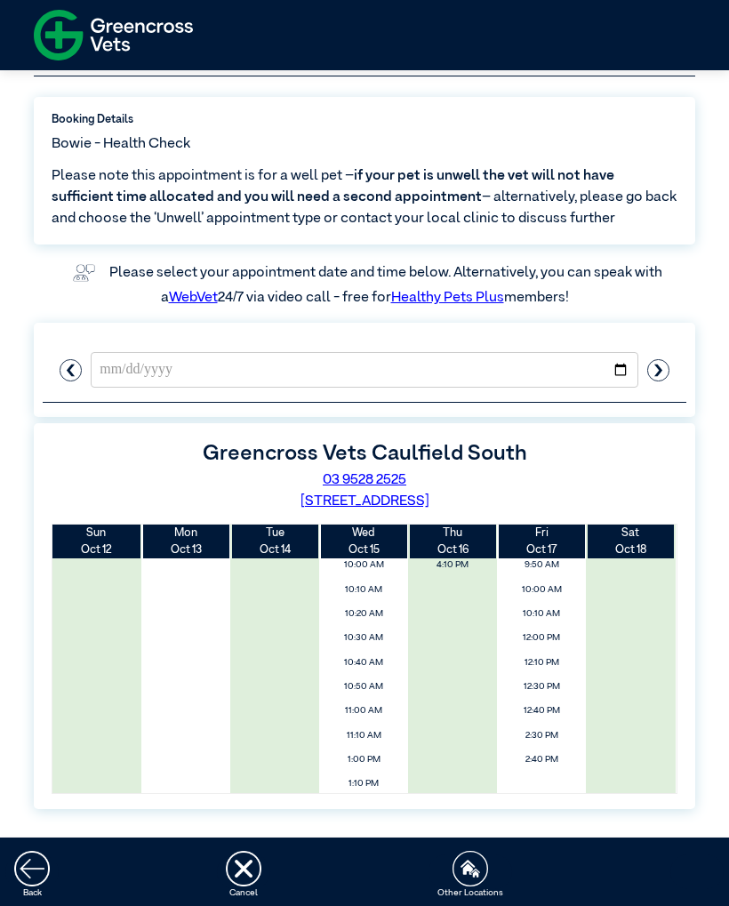 The height and width of the screenshot is (906, 729). What do you see at coordinates (364, 197) in the screenshot?
I see `span: Please note this appointment is for a well pet – – alternatively, please go back and choose the ‘...` at bounding box center [364, 197].